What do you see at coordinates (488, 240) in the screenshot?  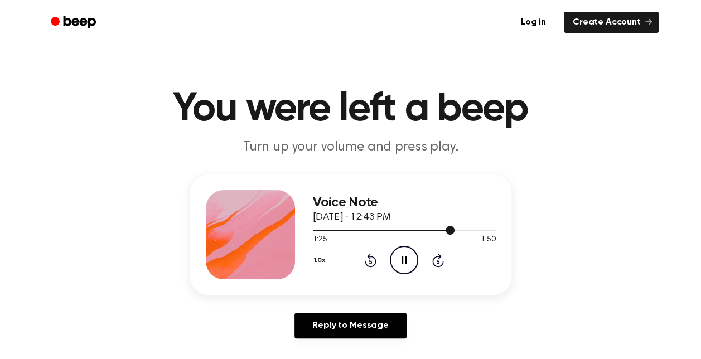 I see `span: 1:50` at bounding box center [488, 240].